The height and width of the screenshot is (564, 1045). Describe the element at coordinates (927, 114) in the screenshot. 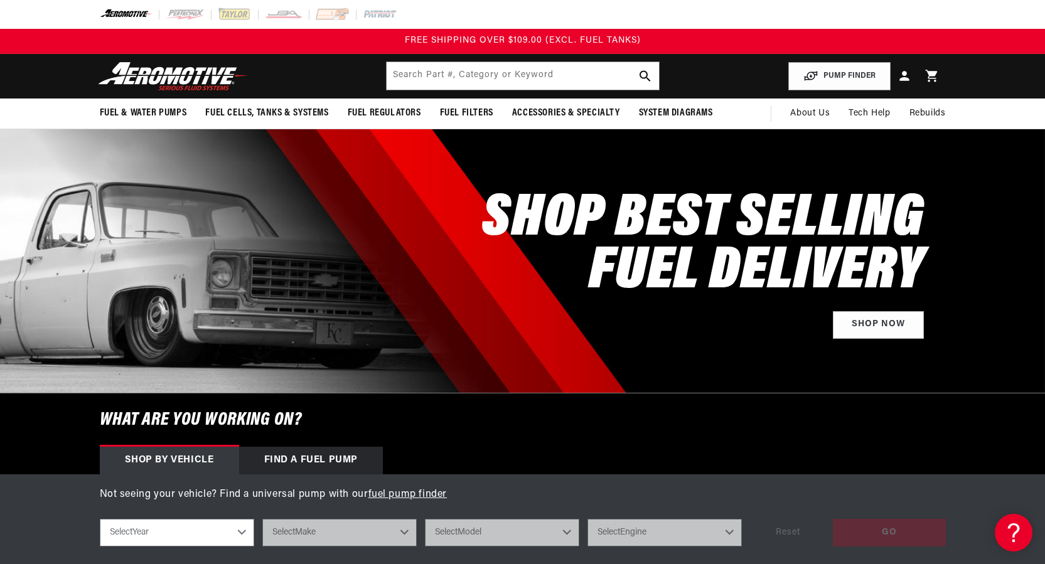

I see `summary: Rebuilds` at that location.